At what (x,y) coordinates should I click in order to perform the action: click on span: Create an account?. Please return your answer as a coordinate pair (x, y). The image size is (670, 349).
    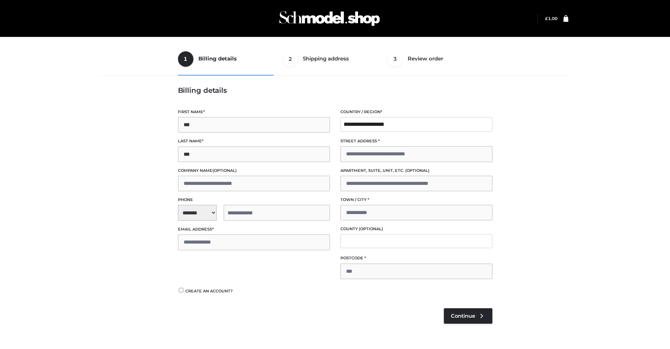
    Looking at the image, I should click on (209, 291).